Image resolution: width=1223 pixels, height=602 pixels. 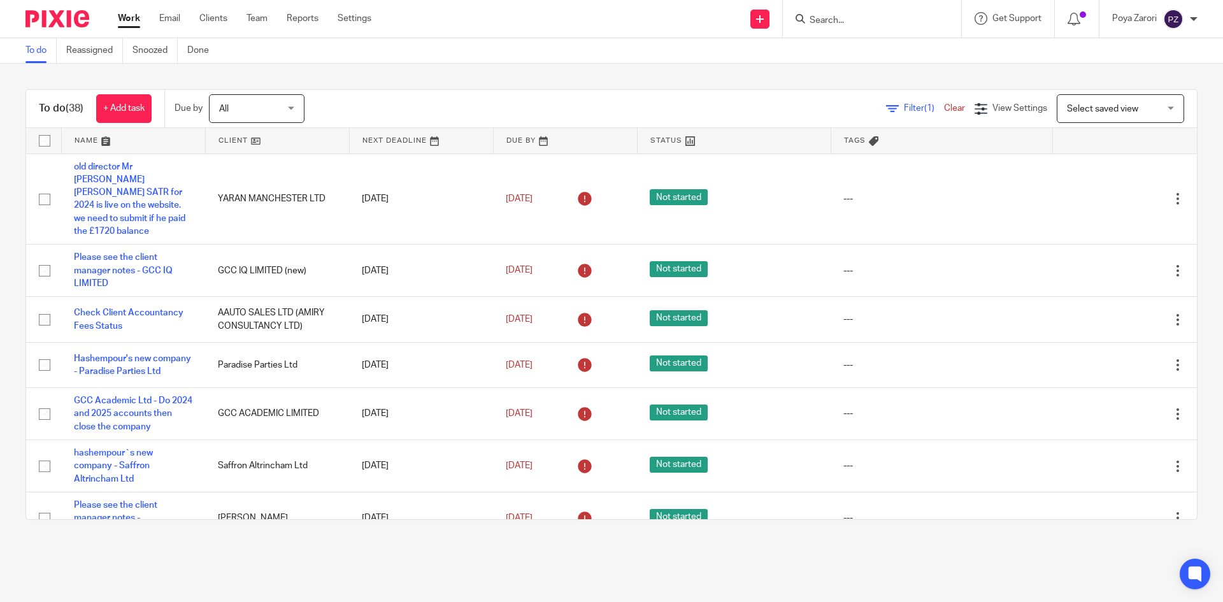 What do you see at coordinates (1135, 18) in the screenshot?
I see `p: Poya Zarori` at bounding box center [1135, 18].